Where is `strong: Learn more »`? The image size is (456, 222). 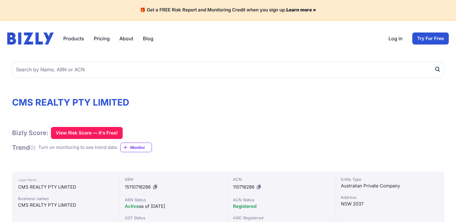
strong: Learn more » is located at coordinates (301, 10).